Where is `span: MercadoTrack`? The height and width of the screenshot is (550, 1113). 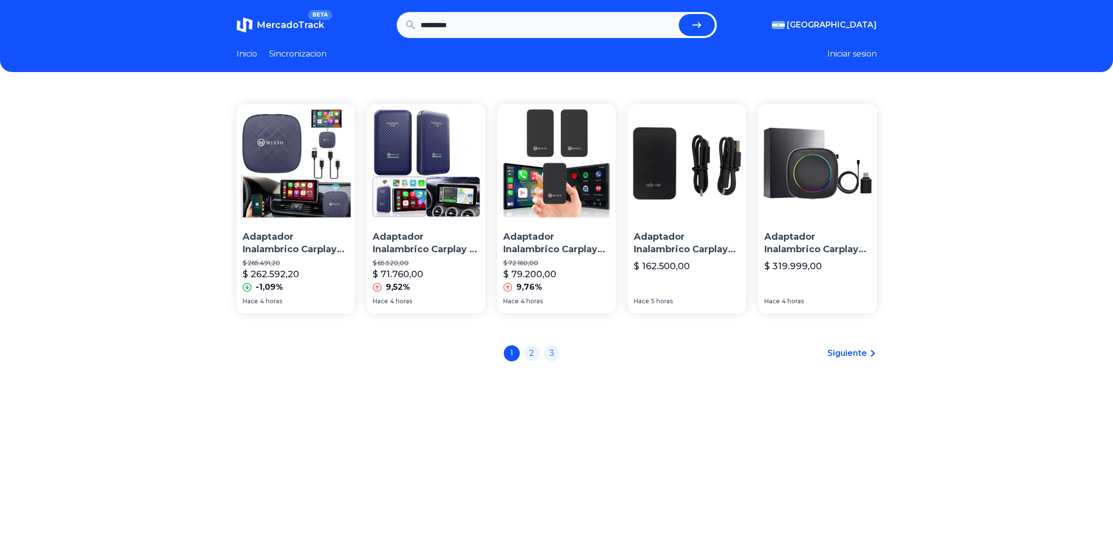 span: MercadoTrack is located at coordinates (290, 25).